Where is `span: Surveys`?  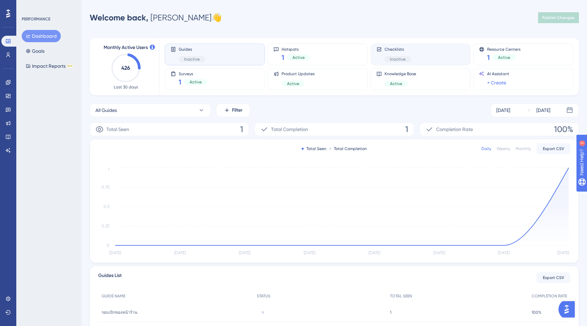
span: Surveys is located at coordinates (193, 73).